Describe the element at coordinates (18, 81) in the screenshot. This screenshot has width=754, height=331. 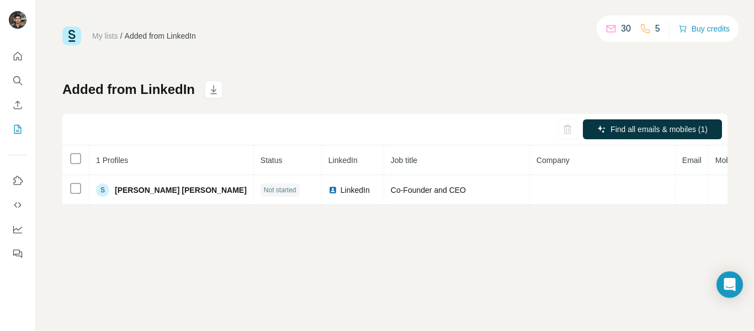
I see `button: Search` at that location.